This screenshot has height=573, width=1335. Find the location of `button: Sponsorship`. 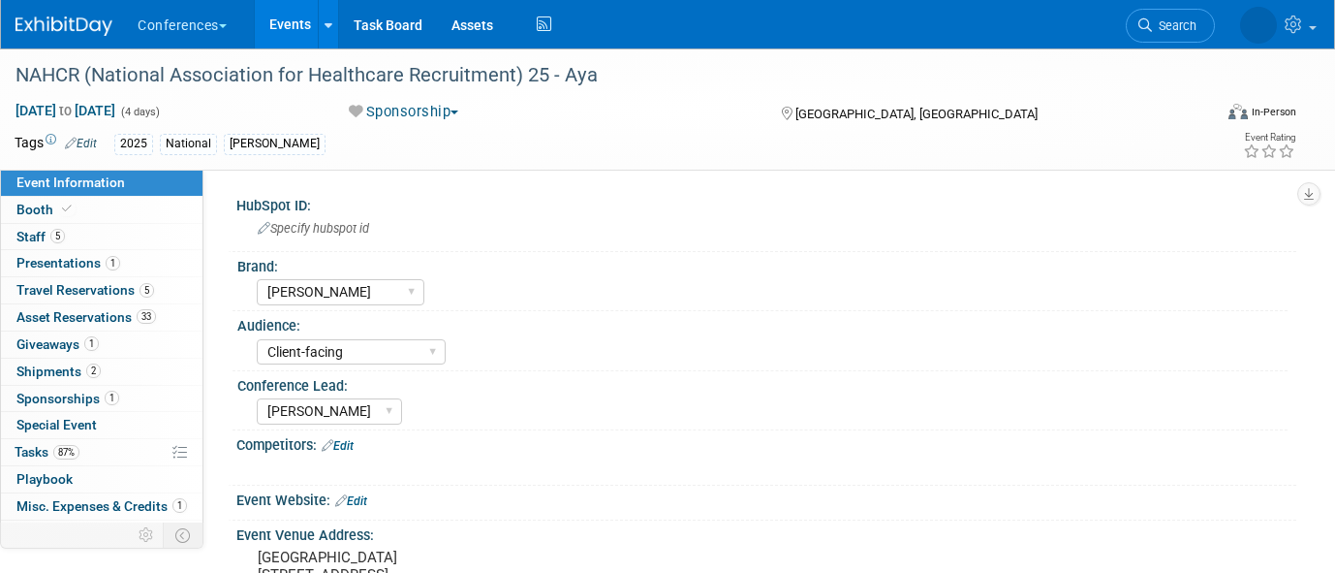

button: Sponsorship is located at coordinates (404, 111).